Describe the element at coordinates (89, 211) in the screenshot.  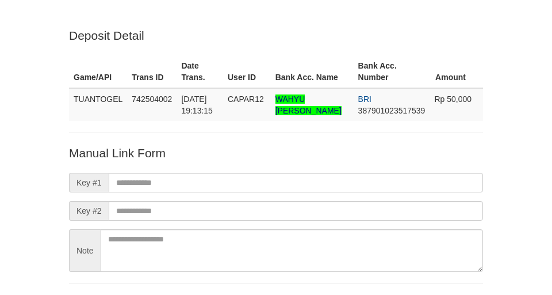
I see `span: Key #2` at that location.